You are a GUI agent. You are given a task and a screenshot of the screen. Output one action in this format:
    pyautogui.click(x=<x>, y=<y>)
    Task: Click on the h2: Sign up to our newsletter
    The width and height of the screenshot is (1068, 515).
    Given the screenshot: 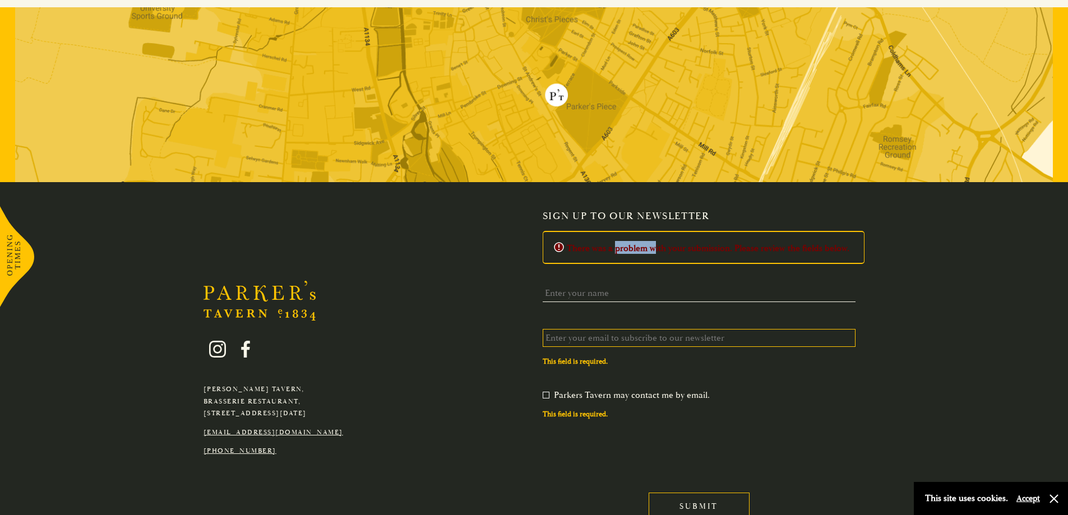 What is the action you would take?
    pyautogui.click(x=704, y=216)
    